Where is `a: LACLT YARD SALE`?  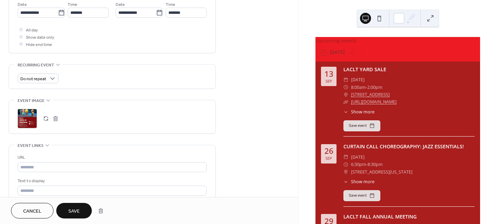 a: LACLT YARD SALE is located at coordinates (365, 69).